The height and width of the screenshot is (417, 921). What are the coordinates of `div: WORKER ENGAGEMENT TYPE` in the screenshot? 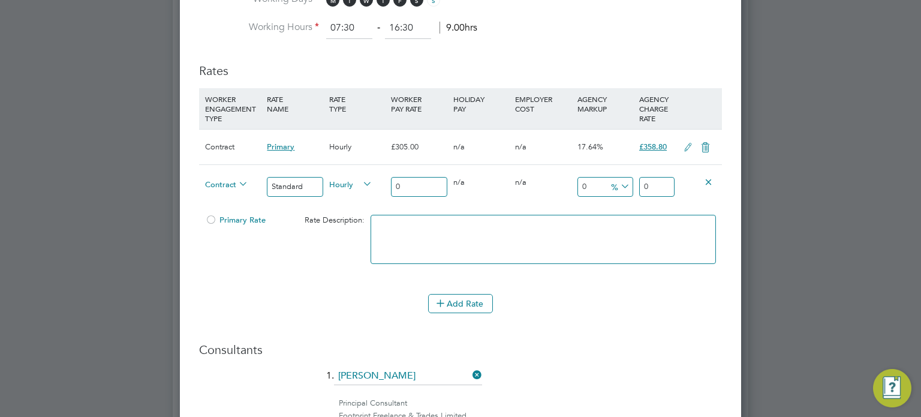 It's located at (233, 108).